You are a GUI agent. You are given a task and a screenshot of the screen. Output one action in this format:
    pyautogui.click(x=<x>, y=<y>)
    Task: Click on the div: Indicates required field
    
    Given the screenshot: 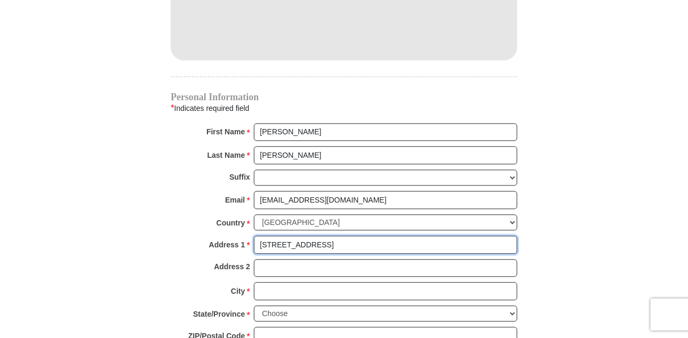 What is the action you would take?
    pyautogui.click(x=344, y=108)
    